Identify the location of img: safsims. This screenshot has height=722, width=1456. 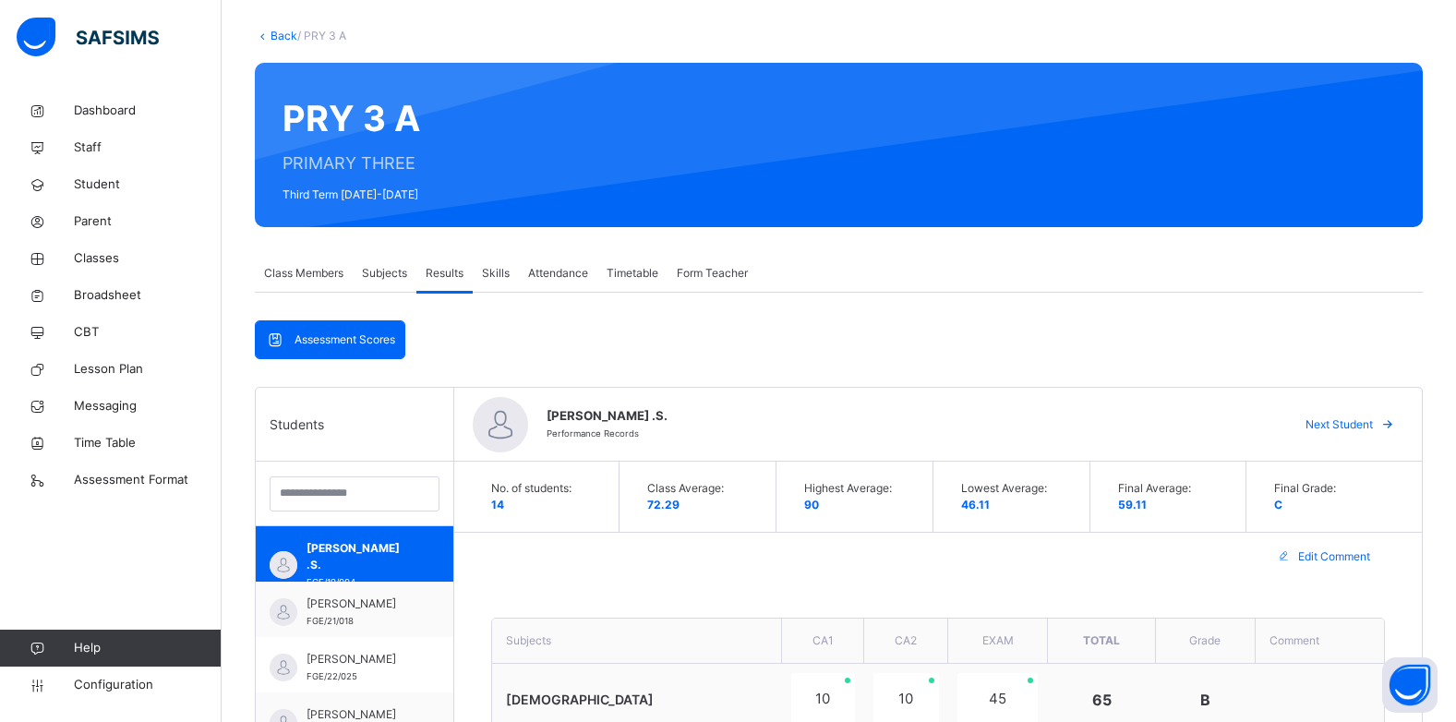
(88, 37).